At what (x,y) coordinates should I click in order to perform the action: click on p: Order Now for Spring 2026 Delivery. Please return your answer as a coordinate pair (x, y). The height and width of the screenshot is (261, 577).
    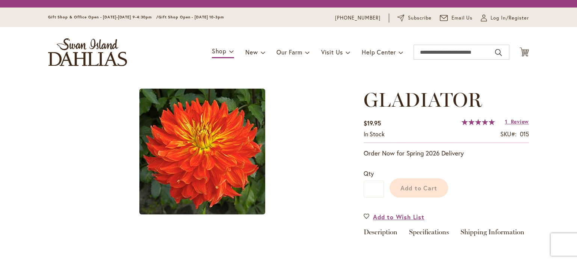
    Looking at the image, I should click on (447, 153).